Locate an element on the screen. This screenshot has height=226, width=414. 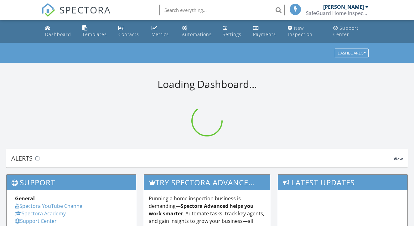
a: New Inspection is located at coordinates (306, 31).